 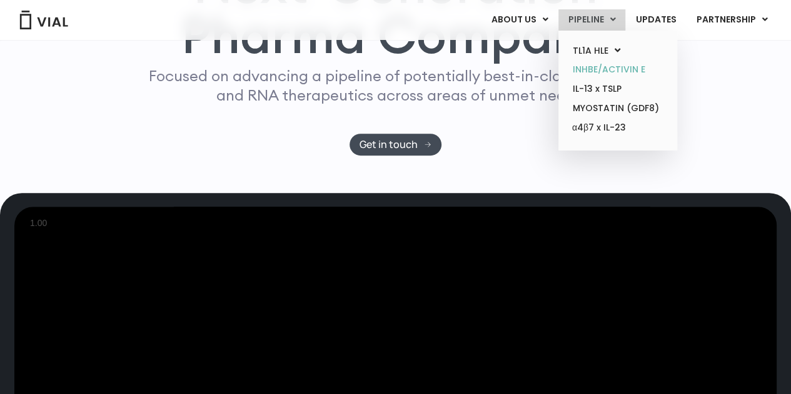 What do you see at coordinates (732, 20) in the screenshot?
I see `a: PARTNERSHIPMenu Toggle` at bounding box center [732, 20].